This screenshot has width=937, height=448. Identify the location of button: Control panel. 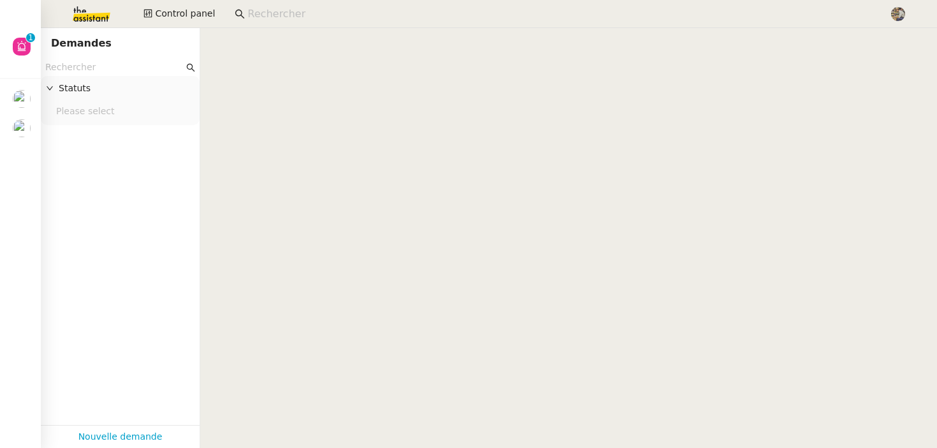
(179, 14).